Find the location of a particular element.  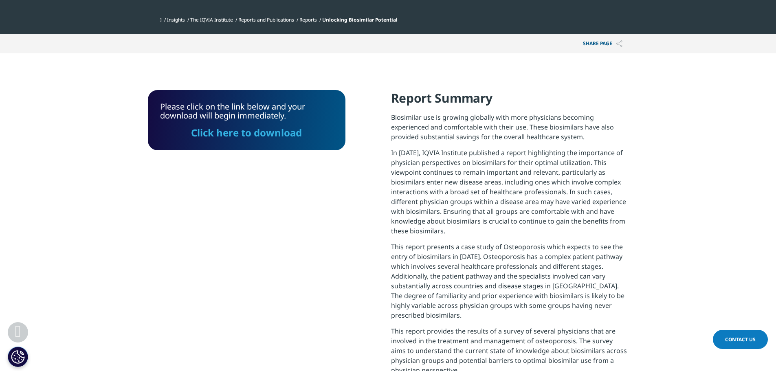

a: Click here to download is located at coordinates (246, 132).